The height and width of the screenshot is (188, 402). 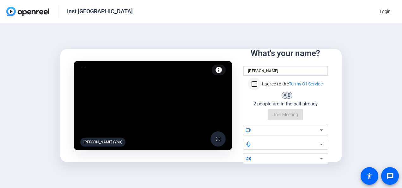 I want to click on div: A, so click(x=285, y=95).